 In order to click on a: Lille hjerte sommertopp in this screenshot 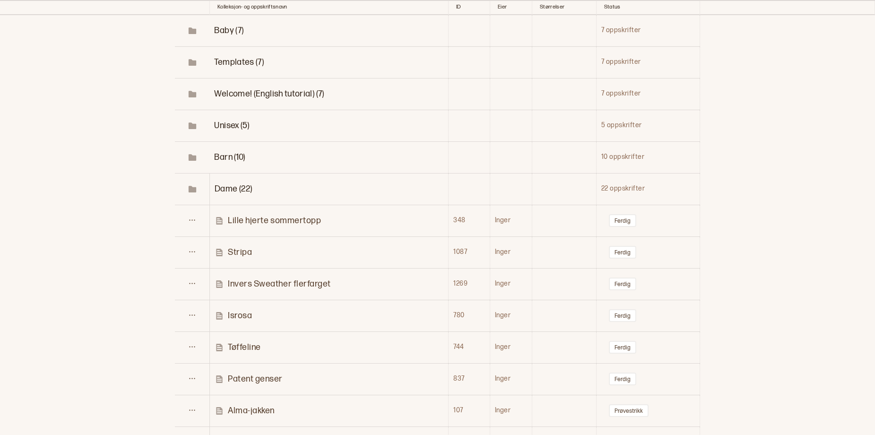, I will do `click(331, 220)`.